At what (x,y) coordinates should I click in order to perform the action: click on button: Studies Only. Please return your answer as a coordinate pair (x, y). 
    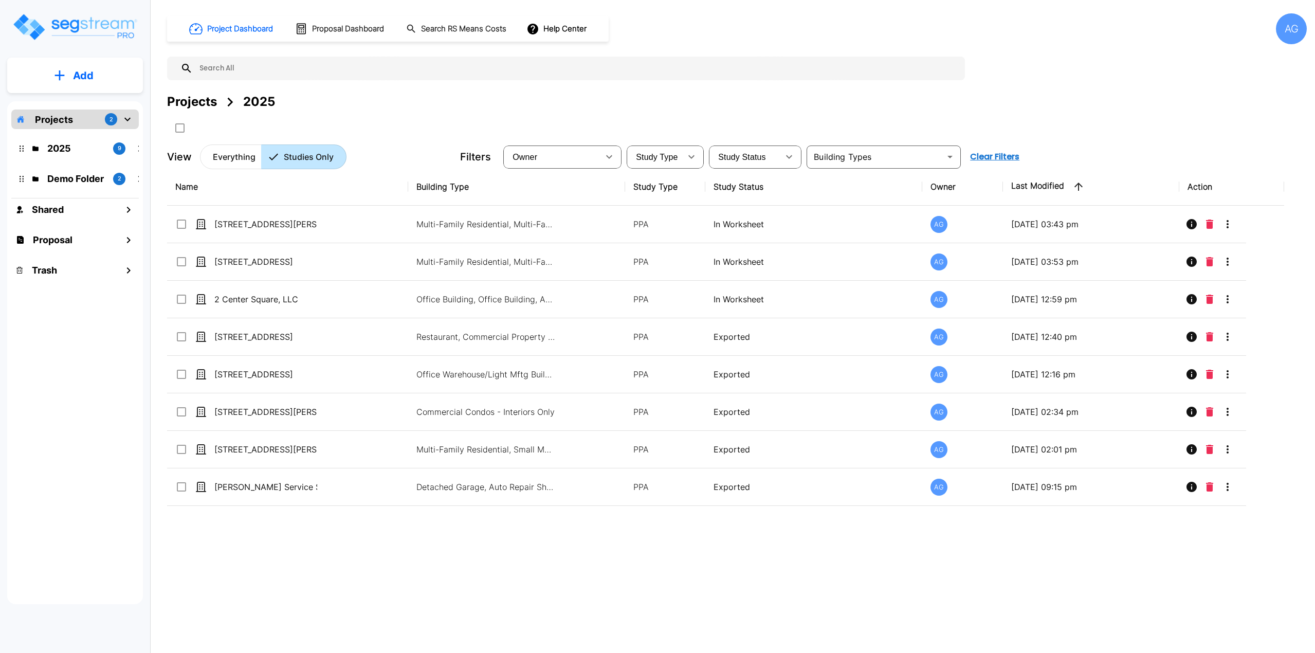
    Looking at the image, I should click on (304, 157).